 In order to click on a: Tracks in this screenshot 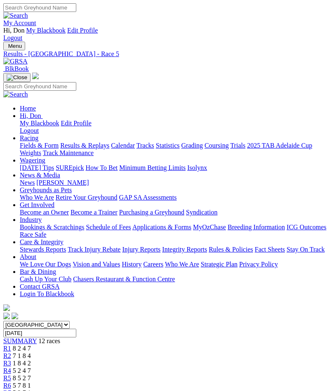, I will do `click(145, 145)`.